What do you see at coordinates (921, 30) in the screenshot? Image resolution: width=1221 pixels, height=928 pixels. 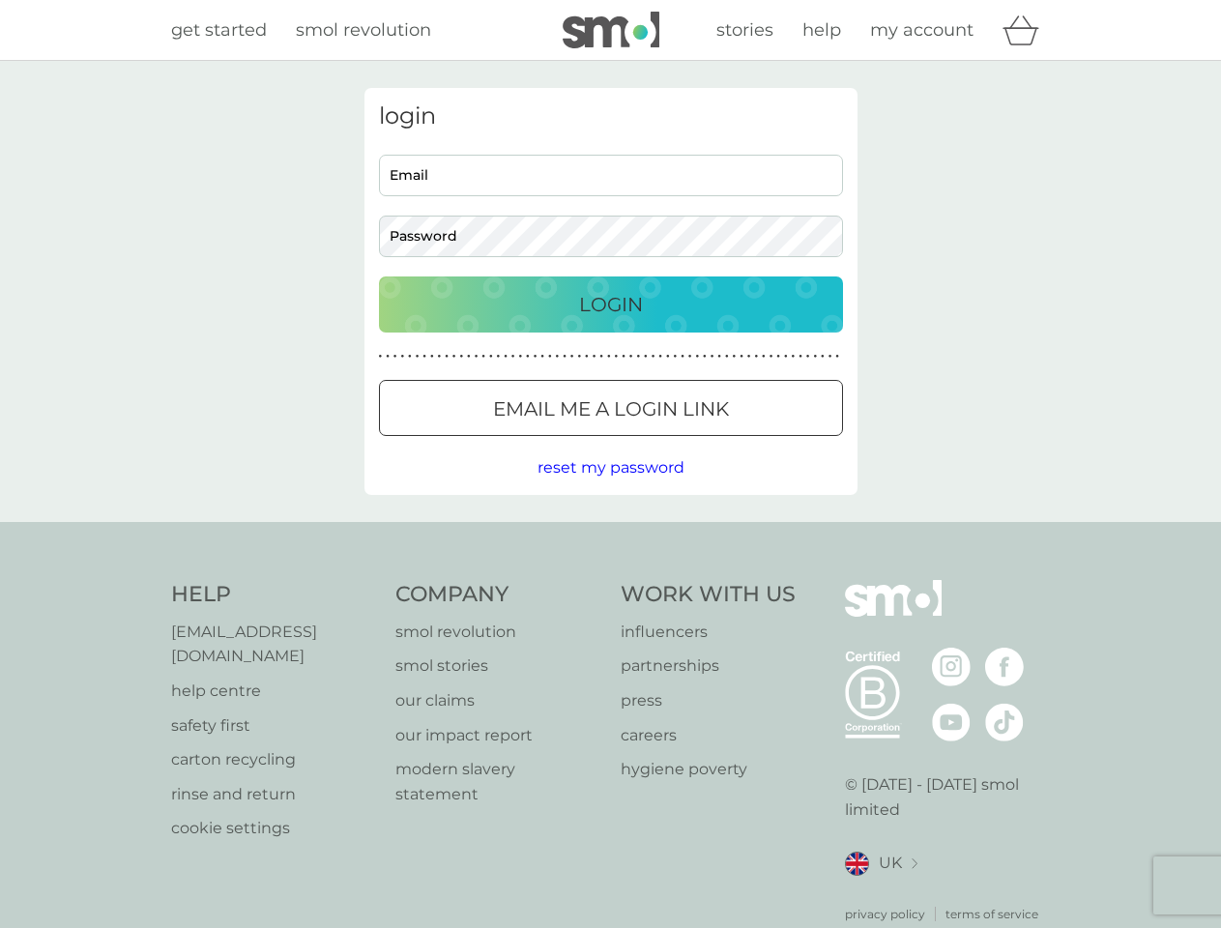 I see `a: my account` at bounding box center [921, 30].